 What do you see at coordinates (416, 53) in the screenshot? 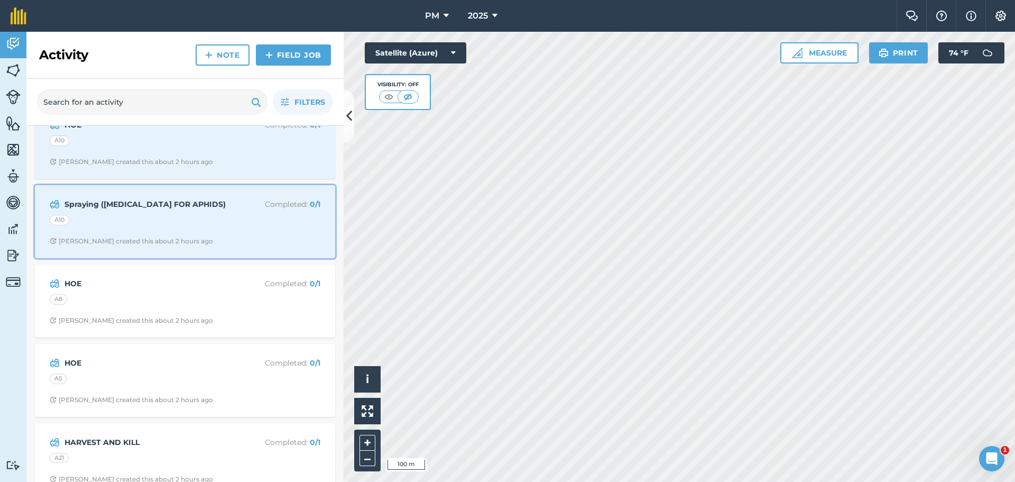
I see `button: Satellite (Azure)` at bounding box center [416, 53].